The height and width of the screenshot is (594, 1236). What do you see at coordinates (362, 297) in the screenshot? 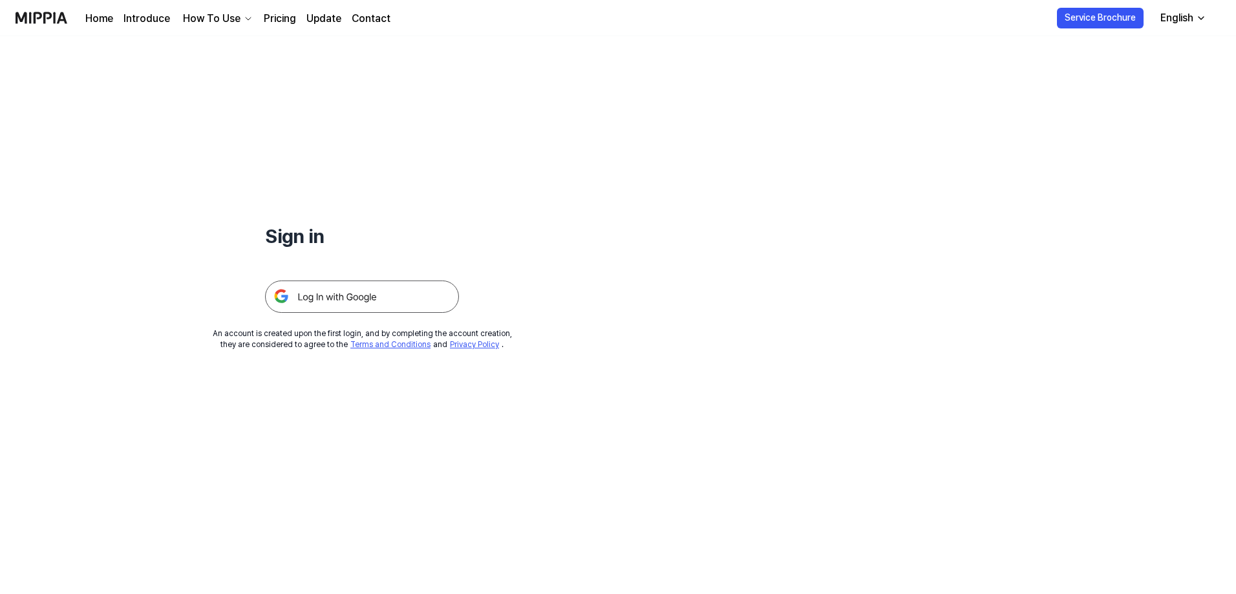
I see `img: 구글 로그인 버튼` at bounding box center [362, 297].